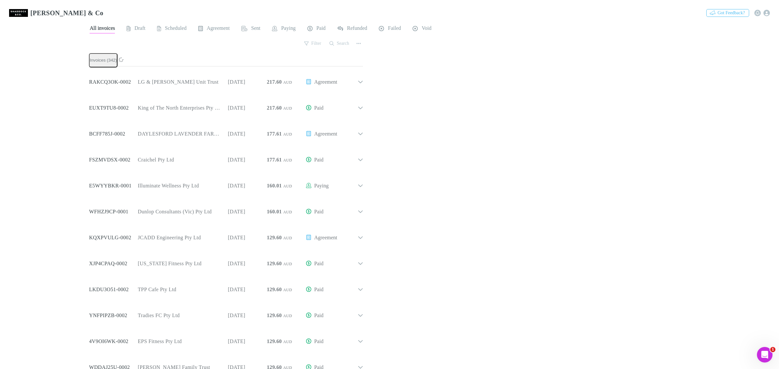 This screenshot has width=779, height=369. I want to click on div: Tradies FC Pty Ltd, so click(179, 316).